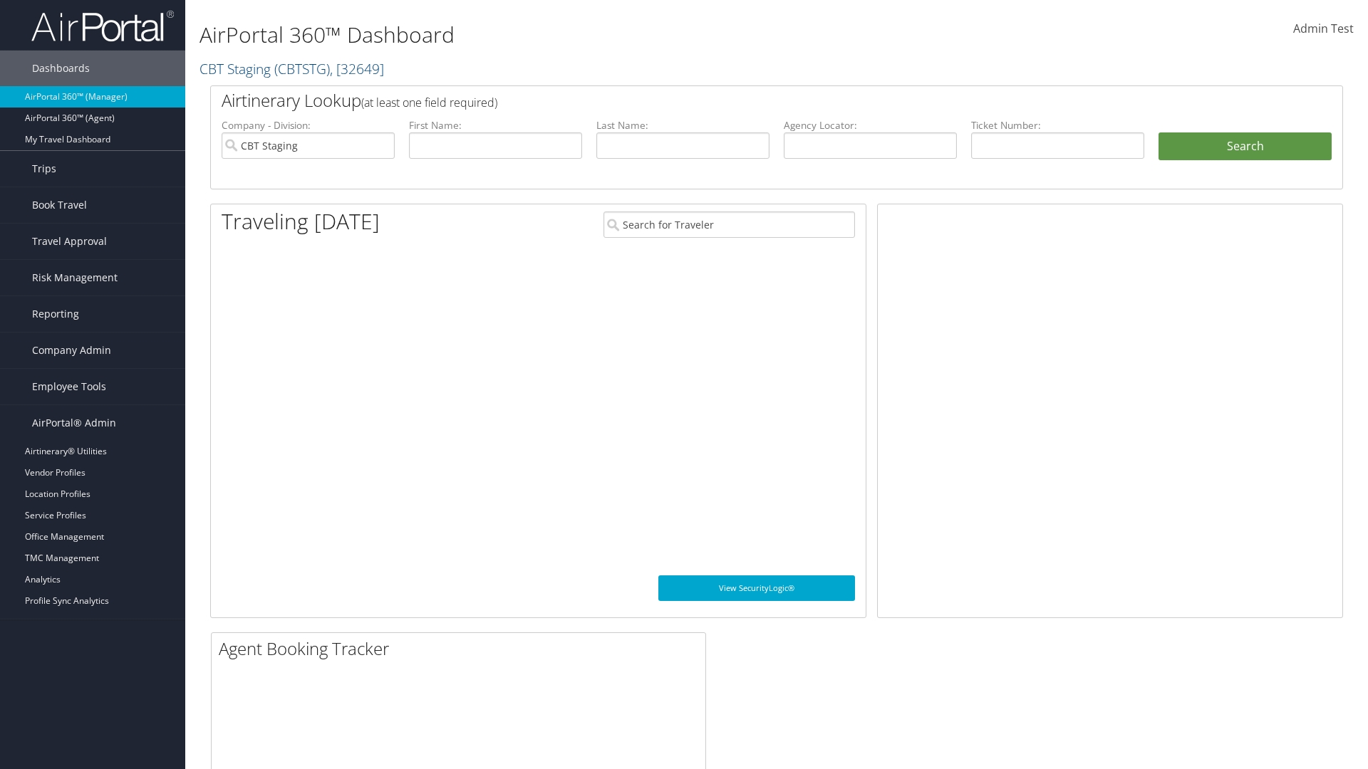 The width and height of the screenshot is (1368, 769). What do you see at coordinates (308, 125) in the screenshot?
I see `label: Company - Division:` at bounding box center [308, 125].